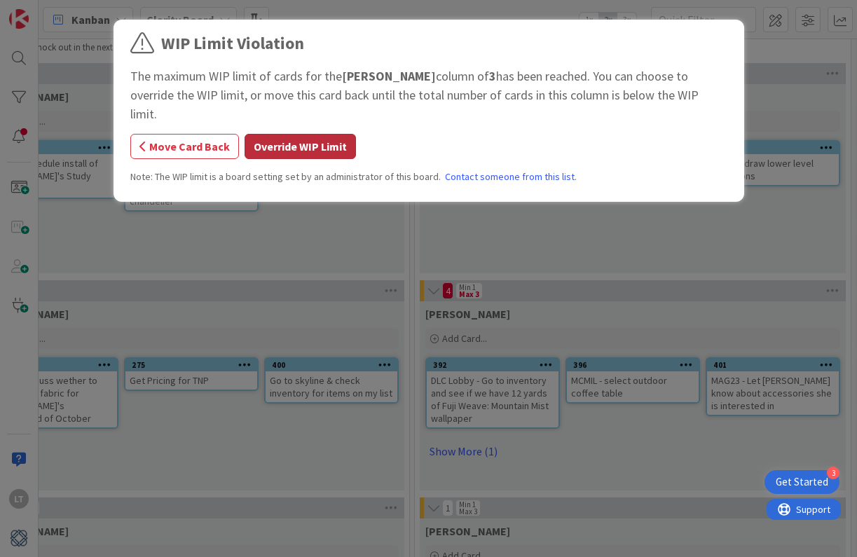  Describe the element at coordinates (511, 177) in the screenshot. I see `a: Contact someone from this list.` at that location.